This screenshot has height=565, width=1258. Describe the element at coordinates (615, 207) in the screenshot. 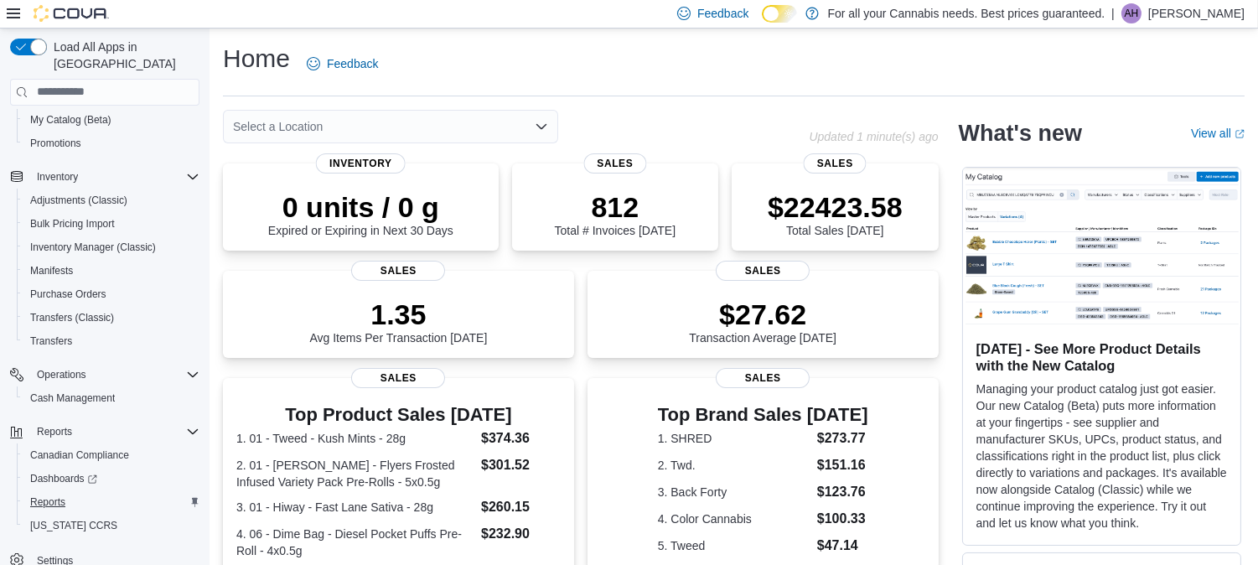

I see `p: 812` at that location.